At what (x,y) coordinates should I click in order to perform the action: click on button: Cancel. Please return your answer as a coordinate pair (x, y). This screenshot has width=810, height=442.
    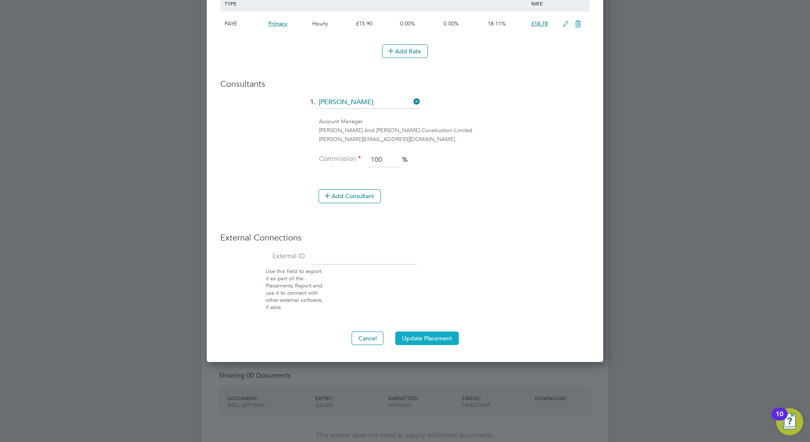
    Looking at the image, I should click on (367, 339).